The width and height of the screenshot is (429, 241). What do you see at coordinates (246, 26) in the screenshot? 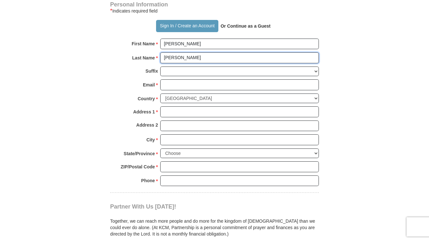
I see `strong: Or Continue as a Guest` at bounding box center [246, 26].